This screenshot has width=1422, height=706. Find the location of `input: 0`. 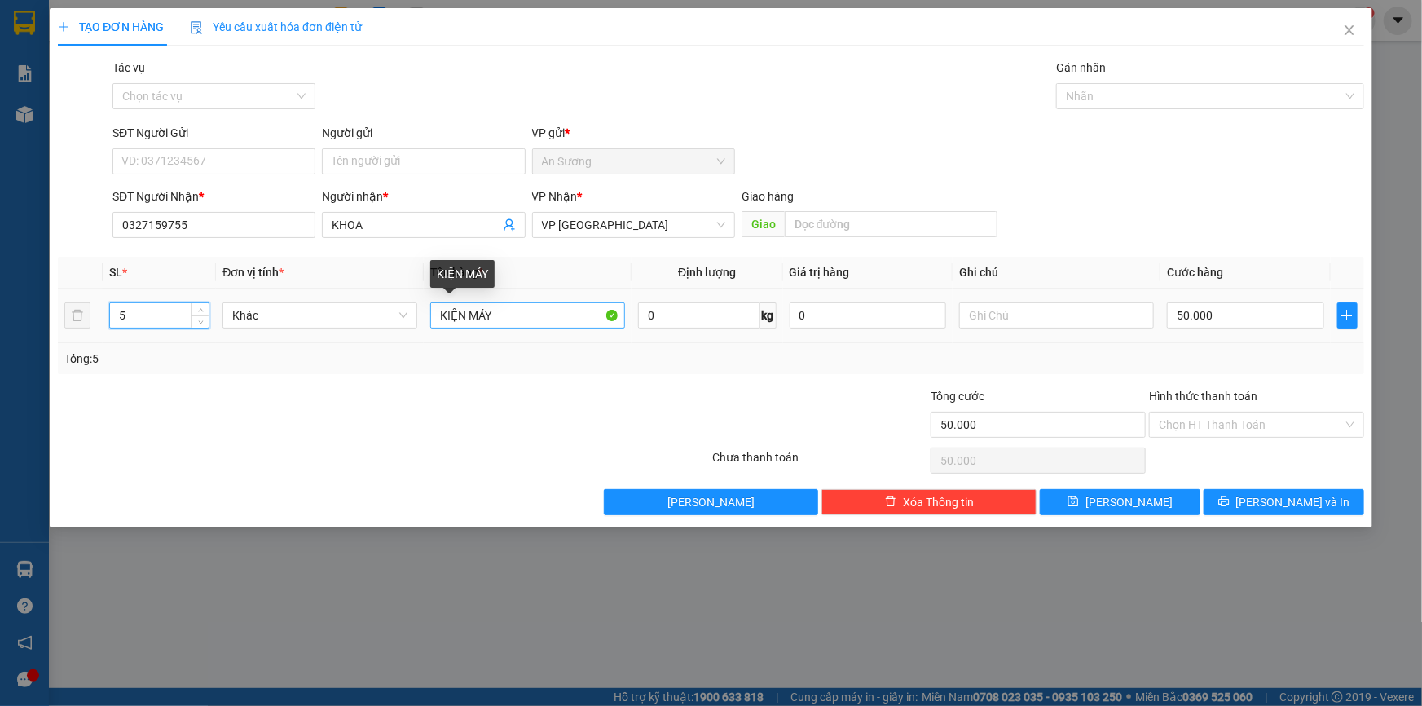

input: 0 is located at coordinates (868, 315).